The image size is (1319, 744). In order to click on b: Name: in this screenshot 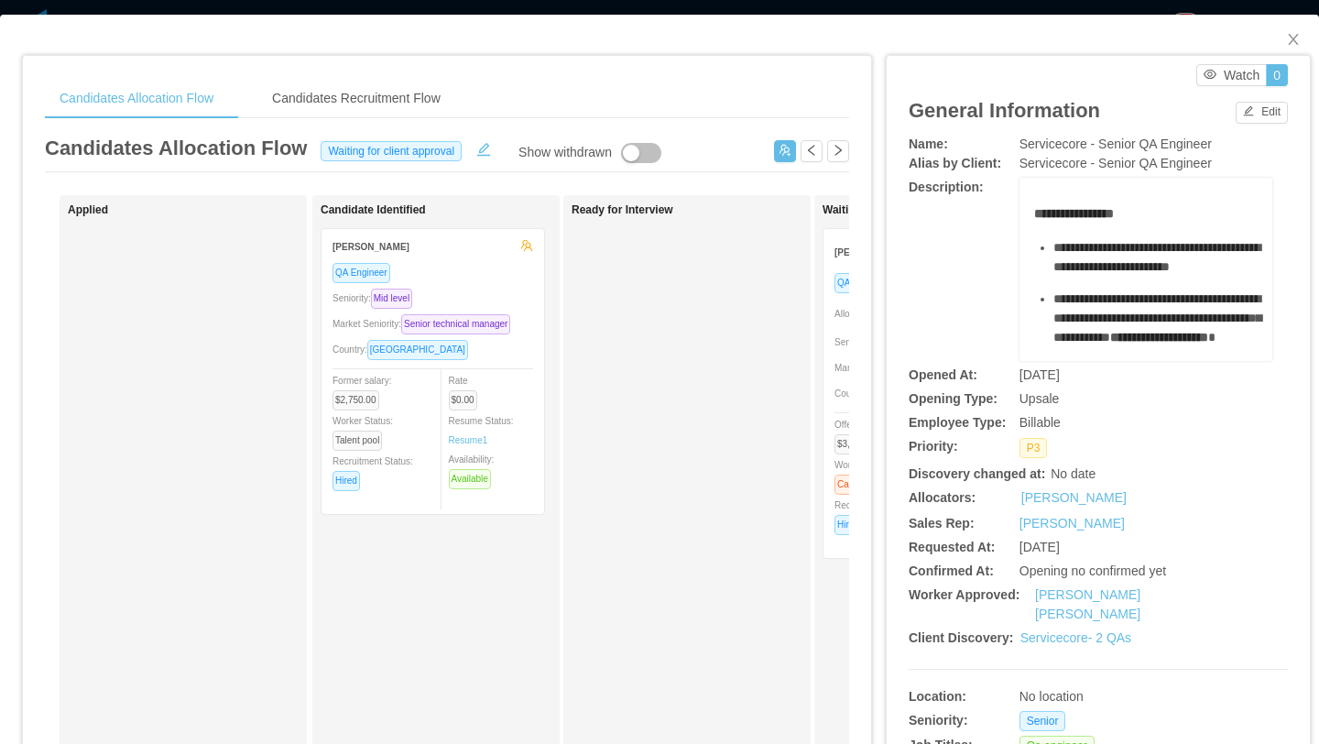, I will do `click(928, 144)`.